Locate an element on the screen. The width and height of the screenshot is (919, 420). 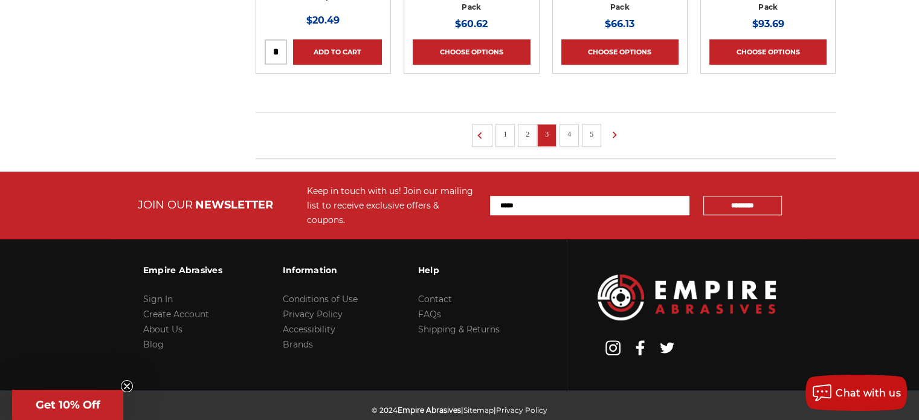
span: JOIN OUR is located at coordinates (165, 205).